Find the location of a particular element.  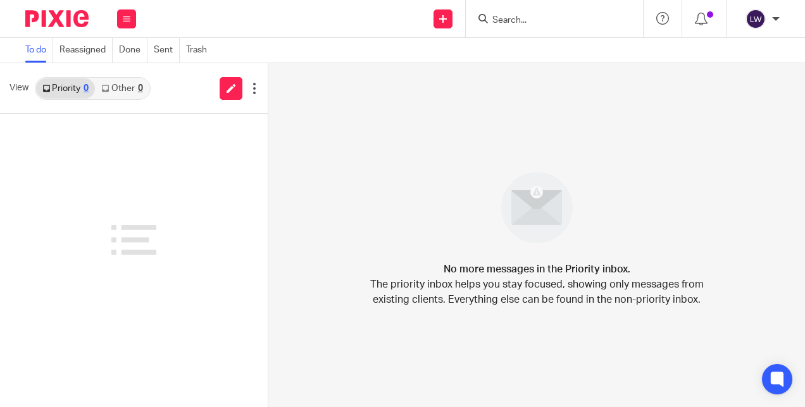

a: Trash is located at coordinates (199, 50).